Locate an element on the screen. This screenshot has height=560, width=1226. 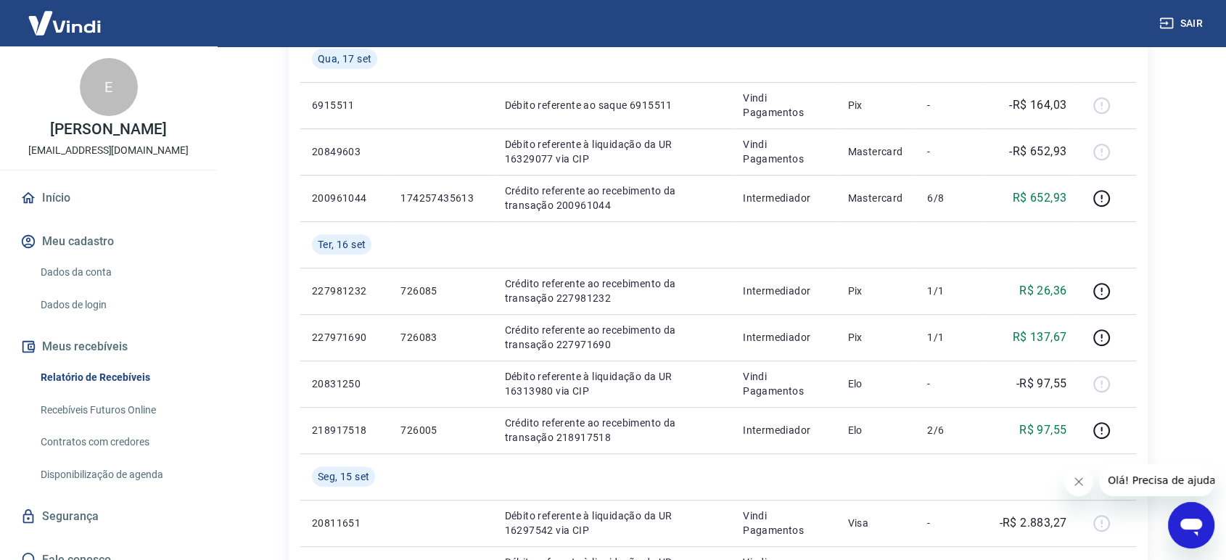
div: E is located at coordinates (109, 87).